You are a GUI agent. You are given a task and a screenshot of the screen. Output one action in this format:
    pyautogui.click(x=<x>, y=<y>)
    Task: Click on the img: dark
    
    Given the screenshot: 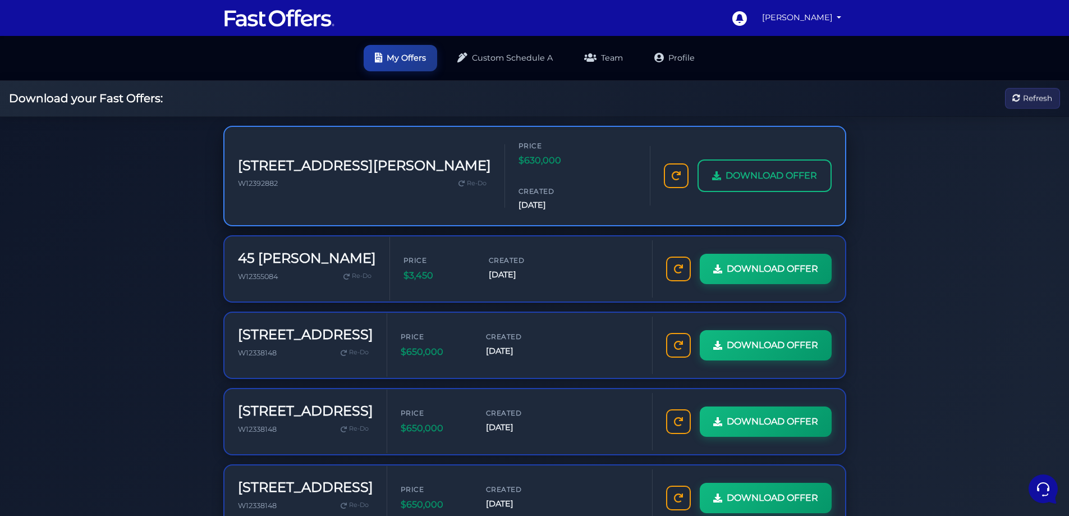 What is the action you would take?
    pyautogui.click(x=29, y=93)
    